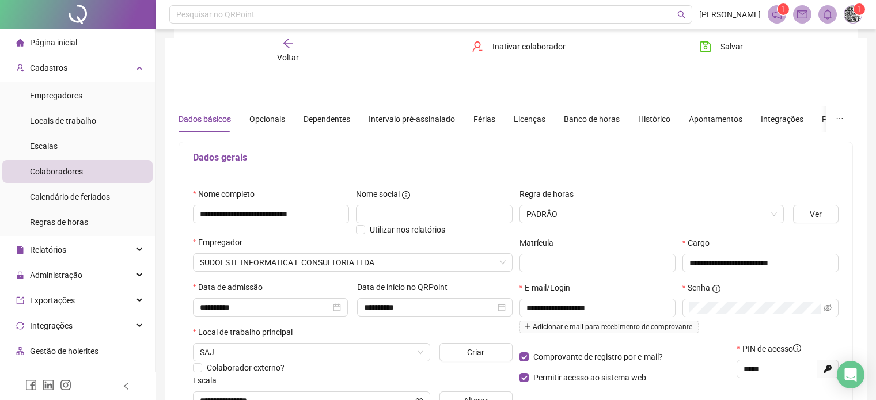 The width and height of the screenshot is (876, 400). Describe the element at coordinates (70, 197) in the screenshot. I see `span: Calendário de feriados` at that location.